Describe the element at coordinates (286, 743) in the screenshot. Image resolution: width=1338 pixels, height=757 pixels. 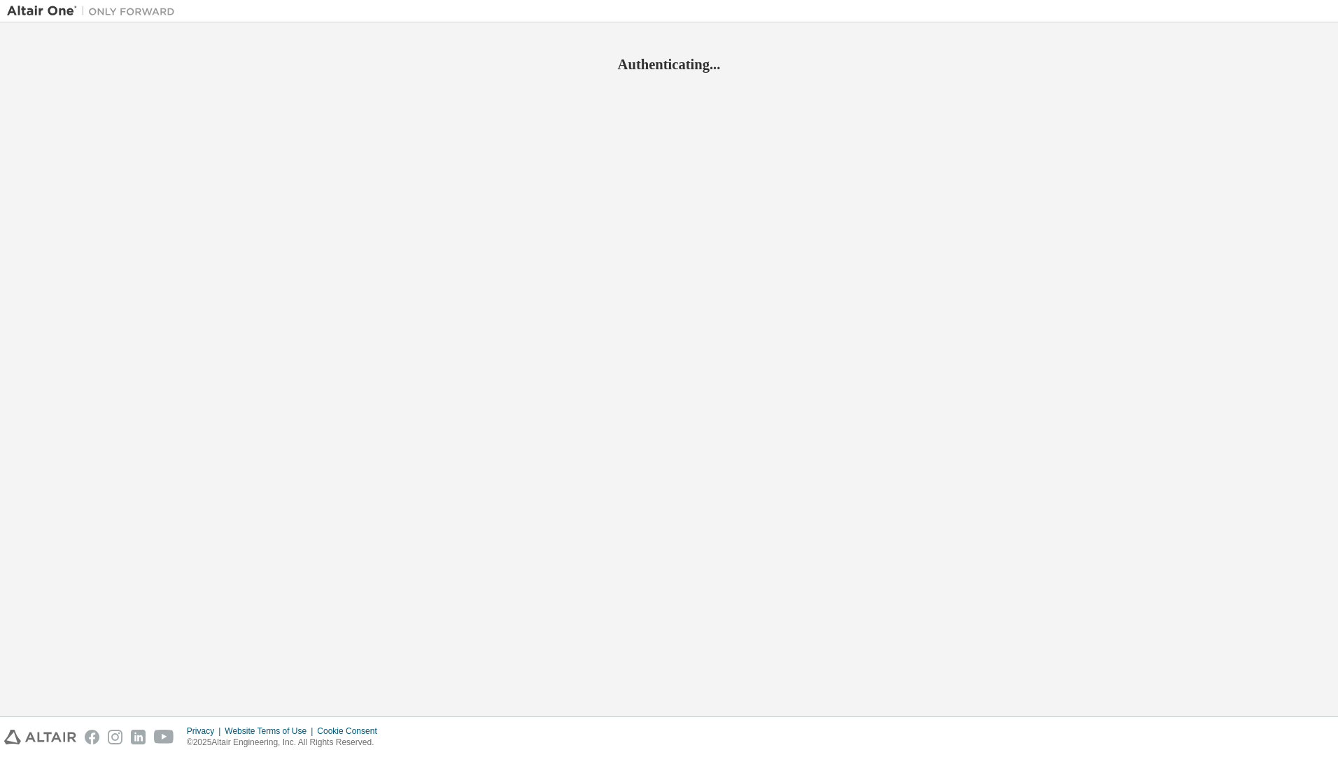
I see `p: © 2025 Altair Engineering, Inc. All Rights Reserved.` at that location.